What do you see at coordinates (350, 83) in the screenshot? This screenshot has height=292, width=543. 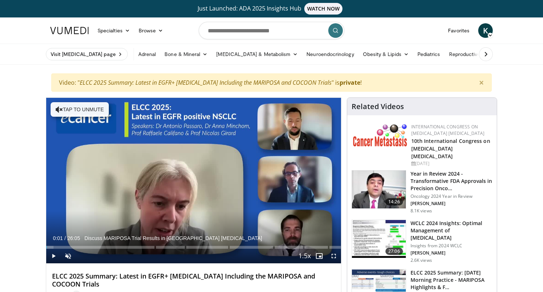 I see `strong: private` at bounding box center [350, 83].